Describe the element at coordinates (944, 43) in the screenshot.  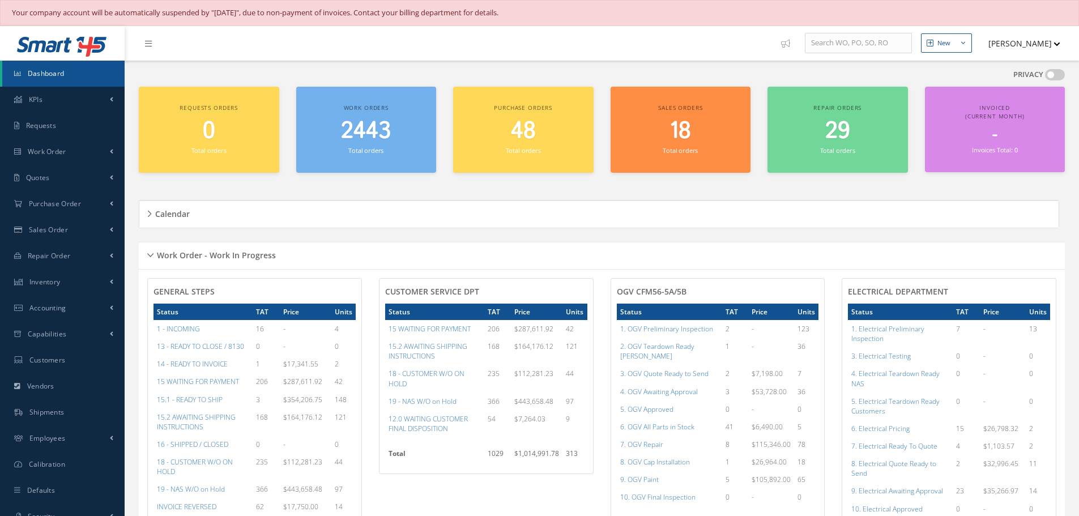
I see `div: New` at that location.